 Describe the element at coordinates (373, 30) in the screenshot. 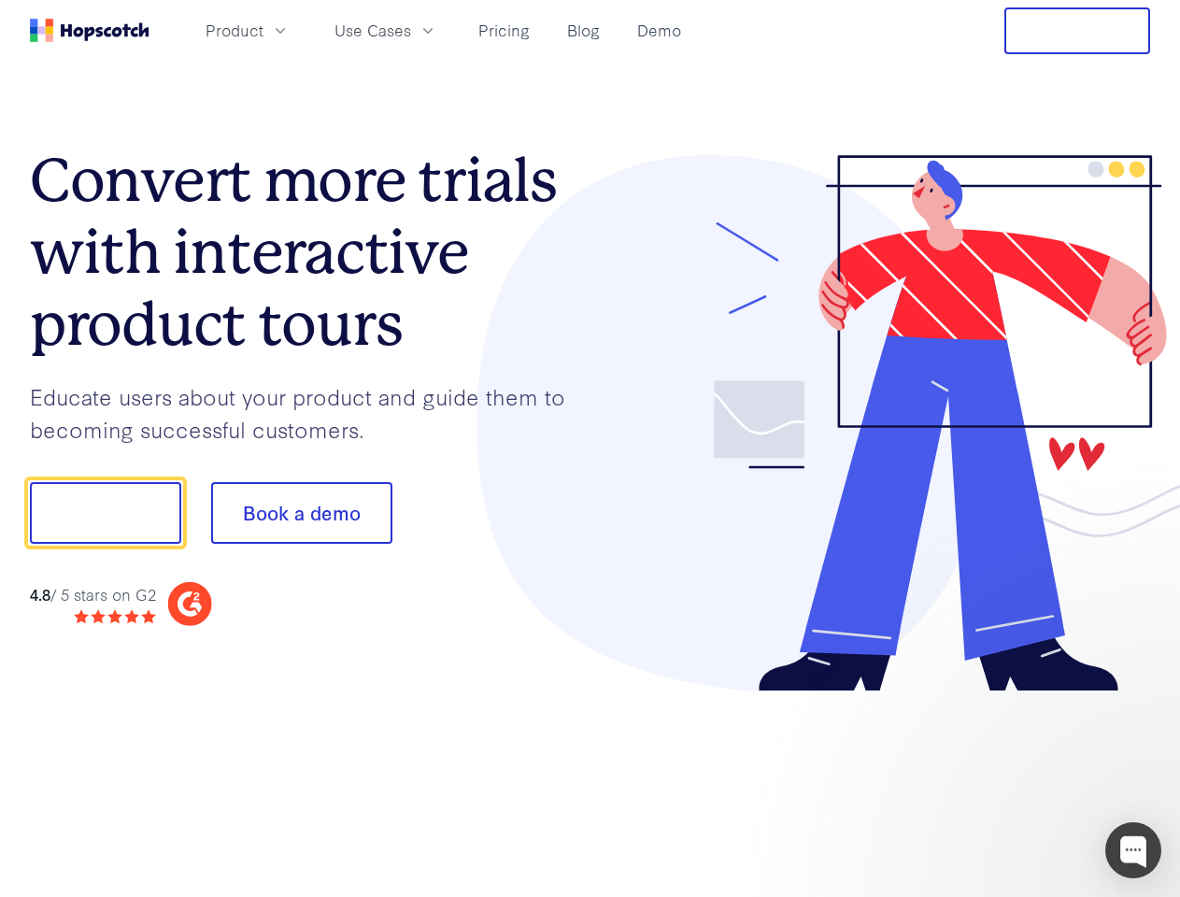

I see `span: Use Cases` at that location.